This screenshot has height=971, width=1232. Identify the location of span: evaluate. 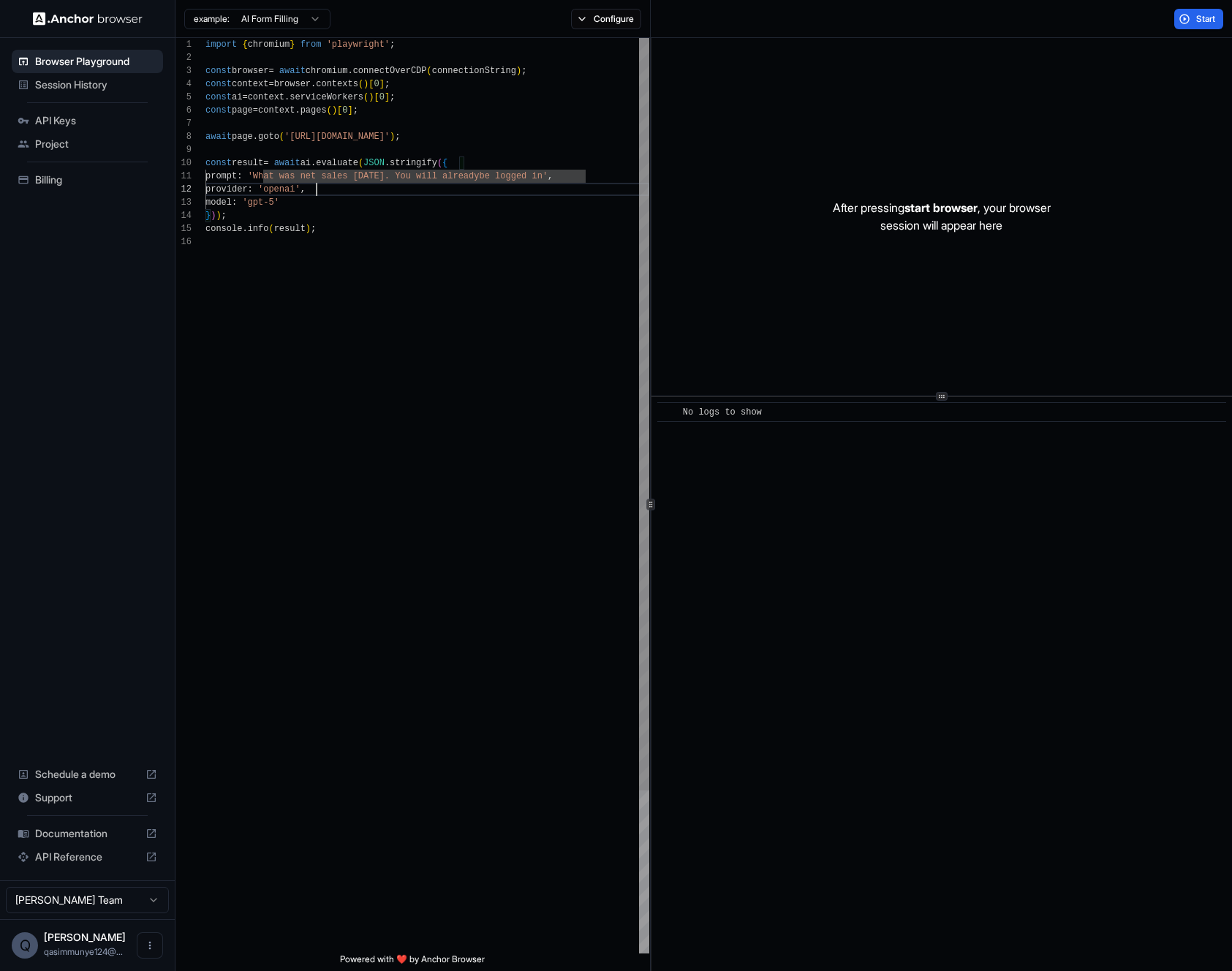
(337, 163).